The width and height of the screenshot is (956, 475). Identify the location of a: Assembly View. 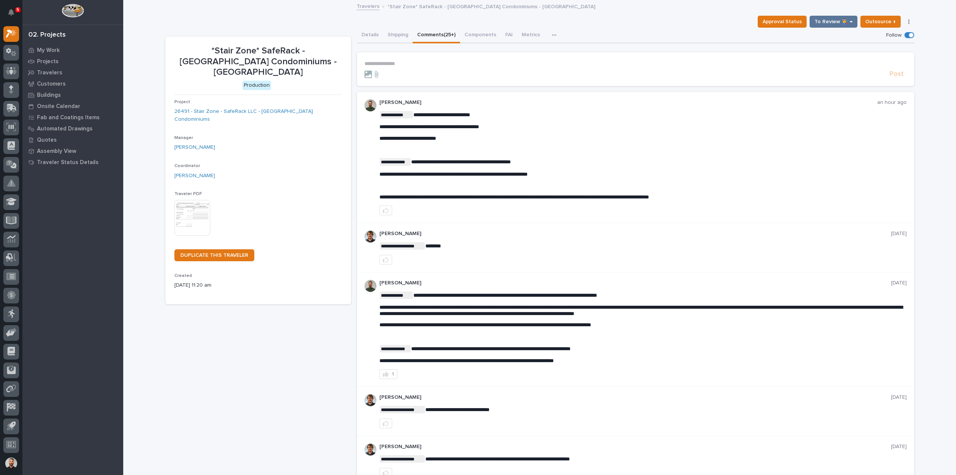
(73, 151).